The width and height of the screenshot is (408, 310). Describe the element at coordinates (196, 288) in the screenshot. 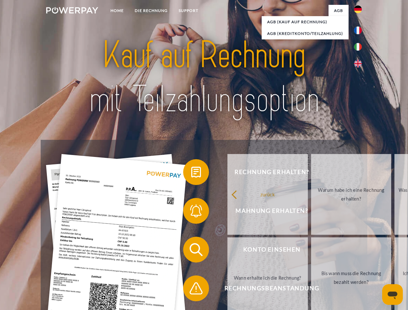

I see `img: qb_warning.svg` at that location.